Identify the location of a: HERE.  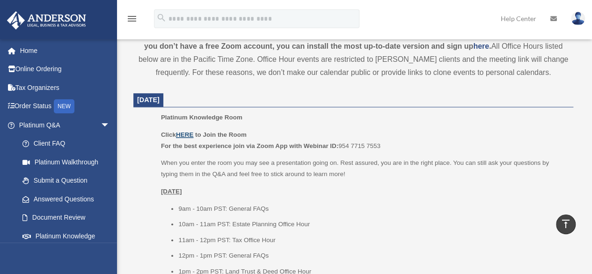
(184, 134).